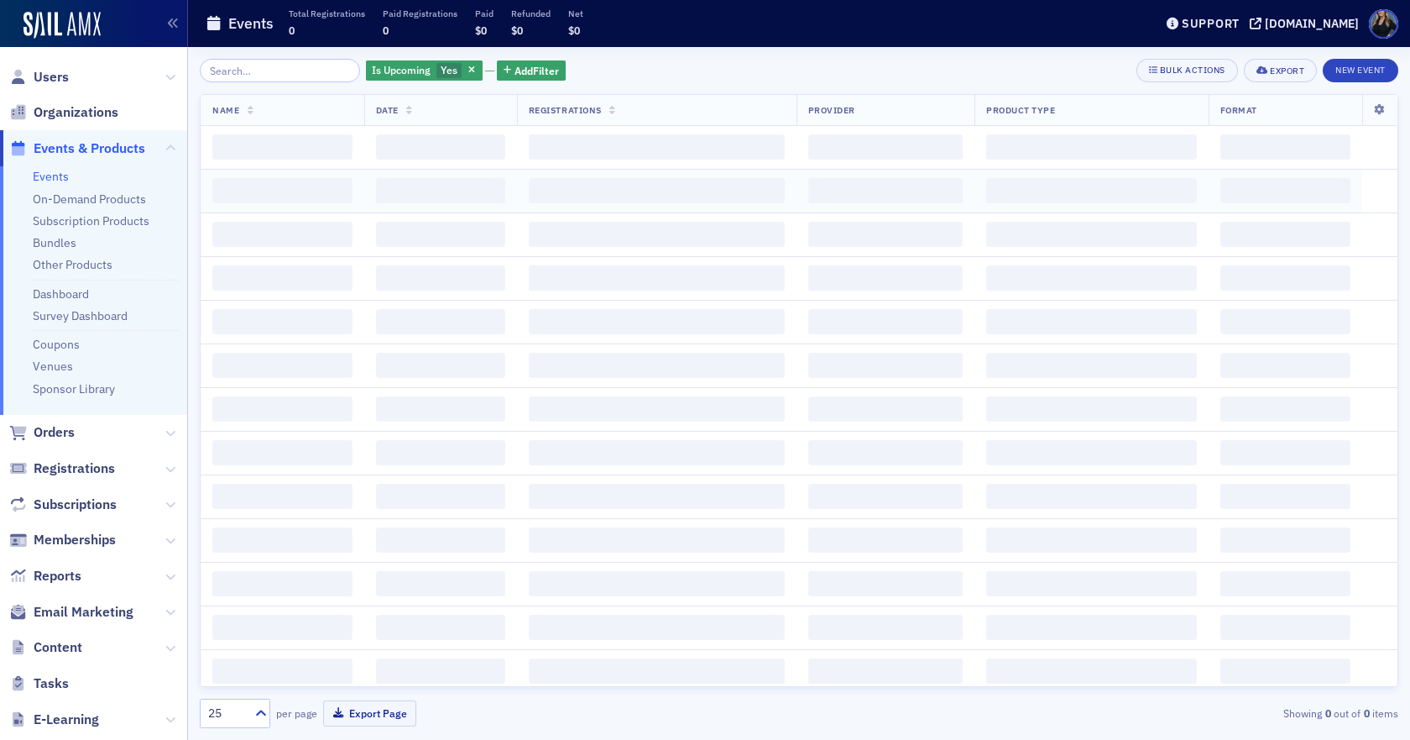 This screenshot has height=740, width=1410. I want to click on span: Profile, so click(1384, 24).